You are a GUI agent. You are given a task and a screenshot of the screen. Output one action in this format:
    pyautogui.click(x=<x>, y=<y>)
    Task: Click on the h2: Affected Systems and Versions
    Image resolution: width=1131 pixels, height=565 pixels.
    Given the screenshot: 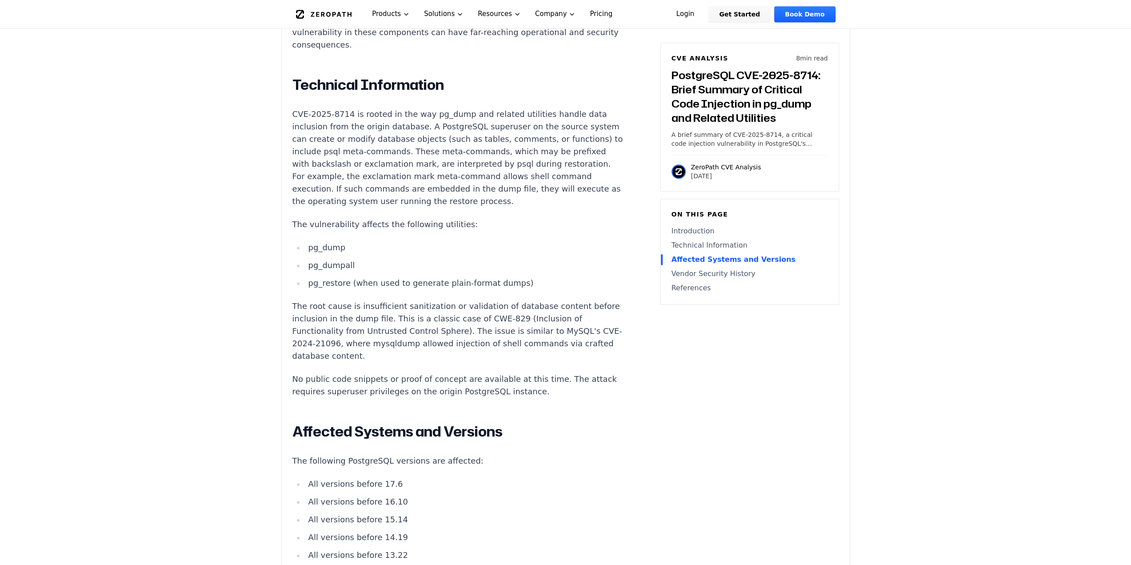 What is the action you would take?
    pyautogui.click(x=458, y=432)
    